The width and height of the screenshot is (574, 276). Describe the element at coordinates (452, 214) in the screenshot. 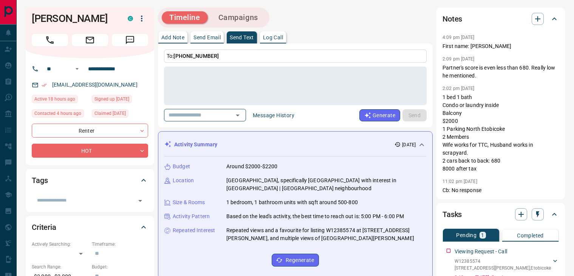

I see `h2: Tasks` at that location.